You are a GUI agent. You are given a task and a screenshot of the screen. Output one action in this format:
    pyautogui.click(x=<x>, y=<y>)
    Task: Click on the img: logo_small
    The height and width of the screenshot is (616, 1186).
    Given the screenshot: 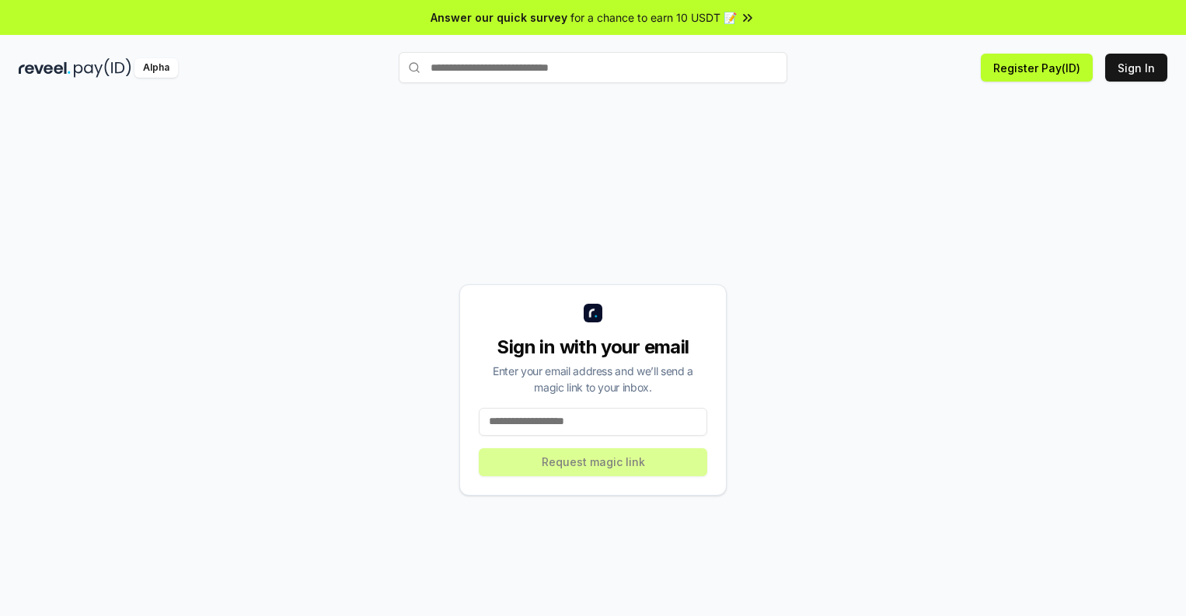 What is the action you would take?
    pyautogui.click(x=593, y=313)
    